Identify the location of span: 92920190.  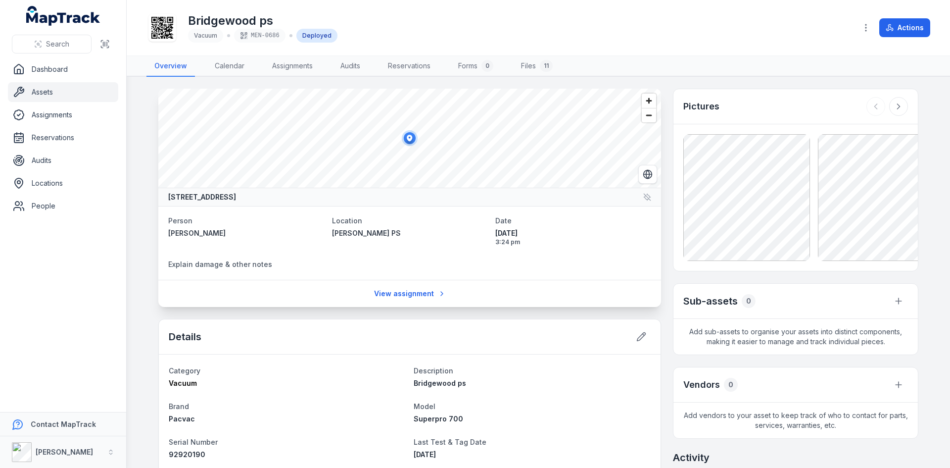
(187, 454).